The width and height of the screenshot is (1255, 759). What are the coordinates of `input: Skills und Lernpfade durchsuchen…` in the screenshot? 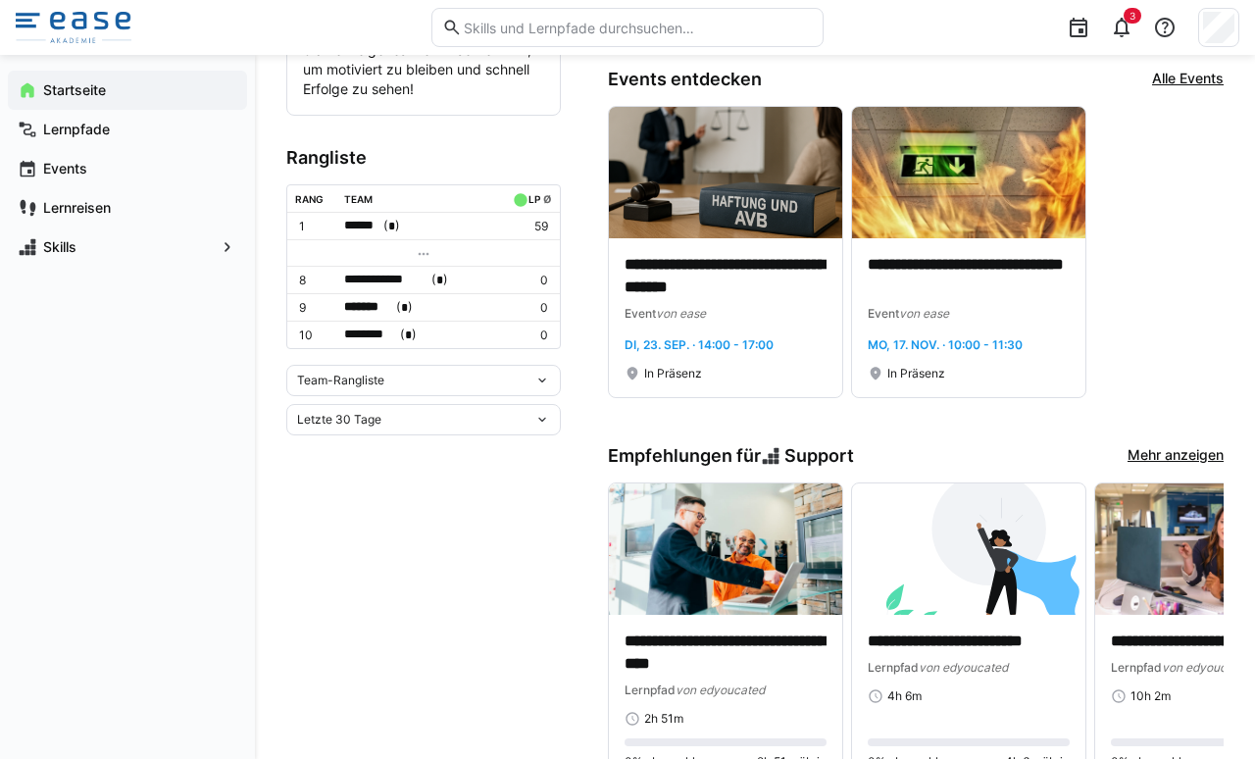 It's located at (637, 27).